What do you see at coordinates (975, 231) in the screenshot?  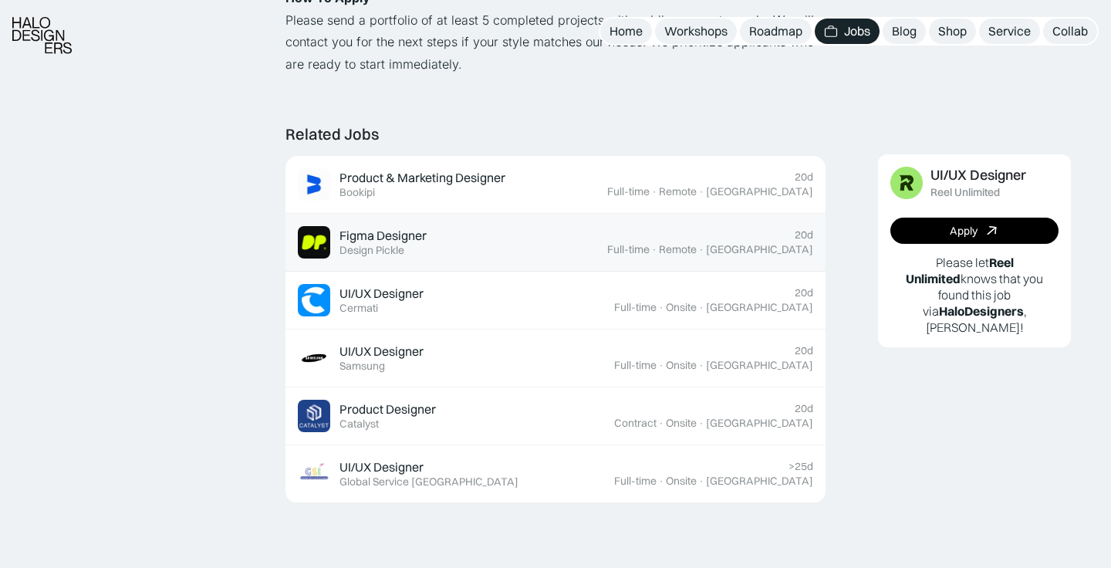 I see `a: Apply` at bounding box center [975, 231].